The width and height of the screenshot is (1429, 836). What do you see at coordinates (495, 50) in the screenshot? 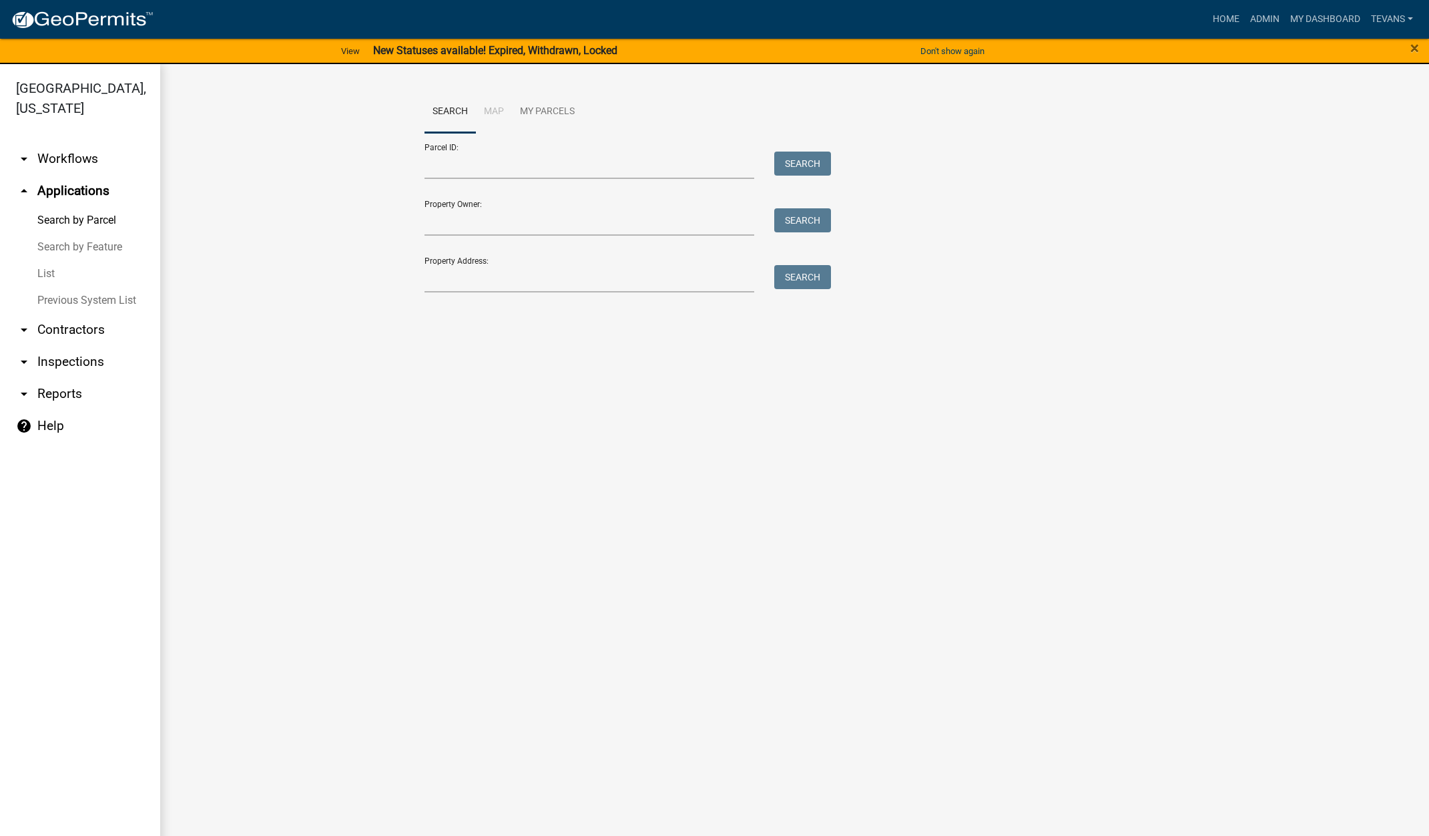
I see `strong: New Statuses available! Expired, Withdrawn, Locked` at bounding box center [495, 50].